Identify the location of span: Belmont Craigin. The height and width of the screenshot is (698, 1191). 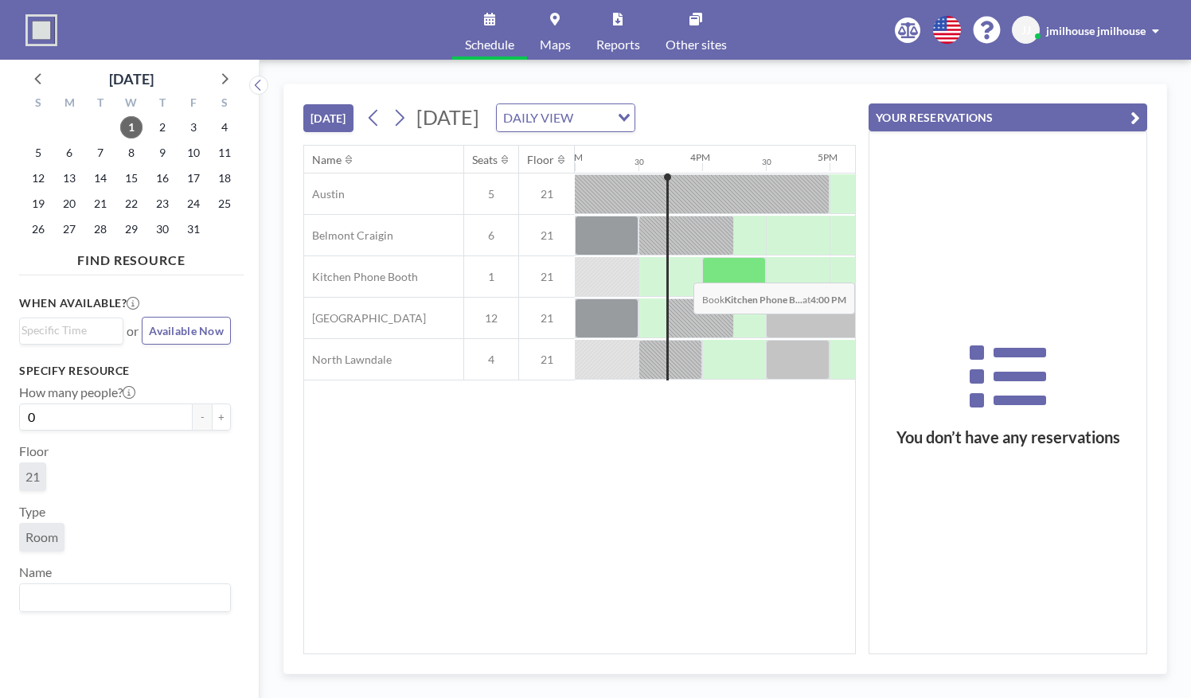
(349, 236).